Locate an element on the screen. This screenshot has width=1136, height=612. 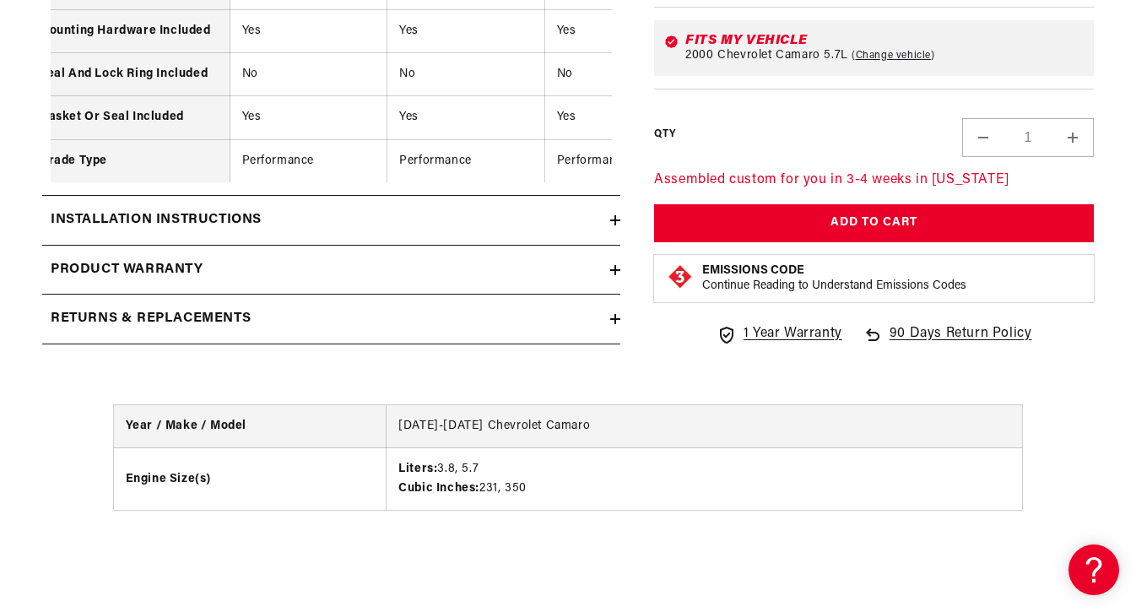
h2: Product warranty is located at coordinates (127, 270).